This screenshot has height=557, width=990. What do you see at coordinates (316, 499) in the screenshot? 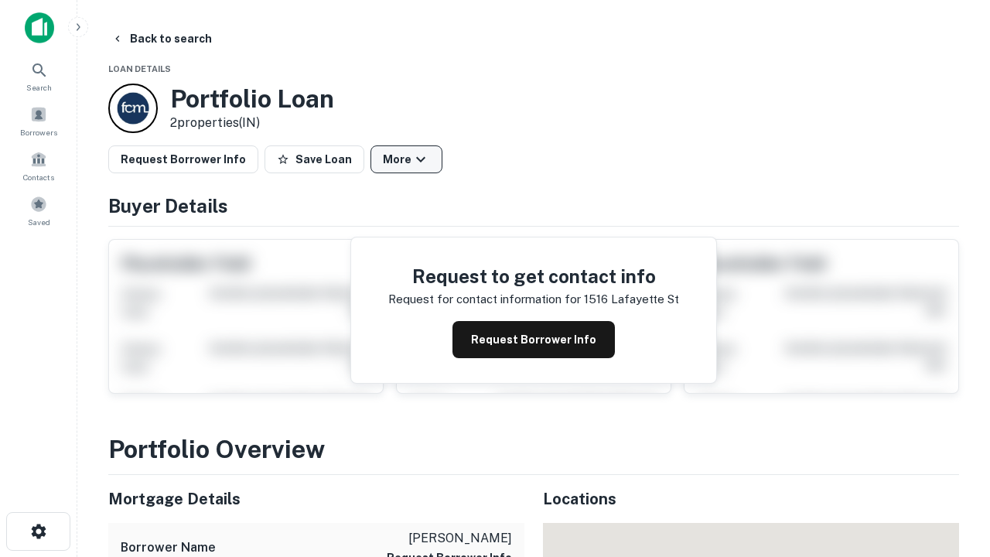
I see `h5: Mortgage Details` at bounding box center [316, 499].